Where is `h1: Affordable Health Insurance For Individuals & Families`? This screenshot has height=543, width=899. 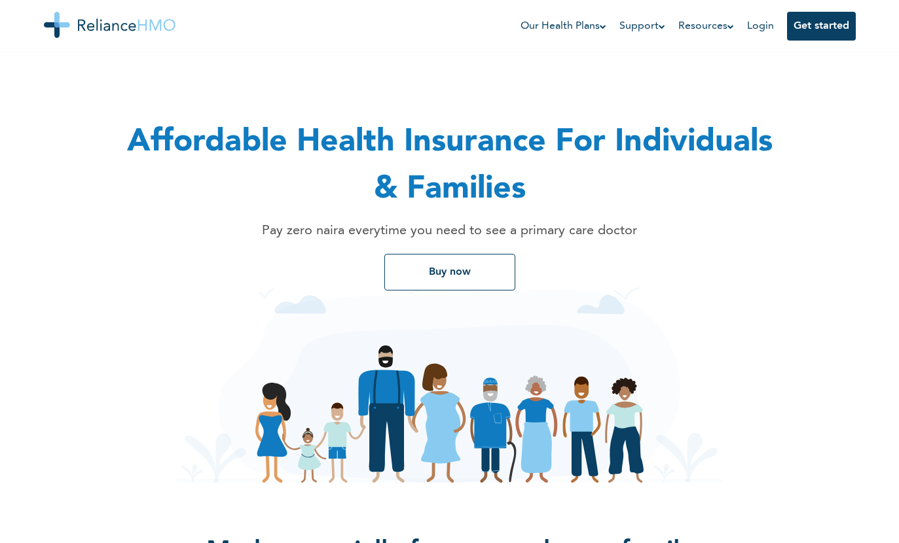 h1: Affordable Health Insurance For Individuals & Families is located at coordinates (450, 166).